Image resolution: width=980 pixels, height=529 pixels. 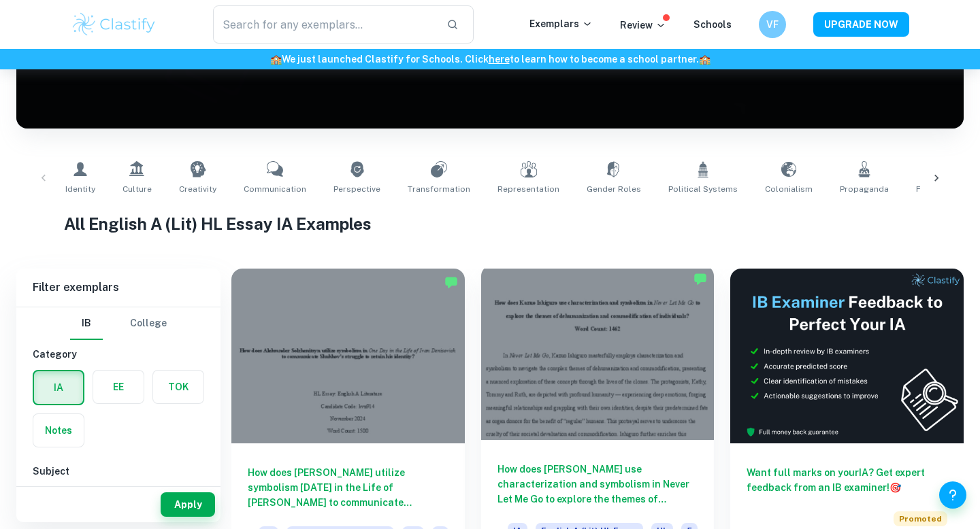 I want to click on span: Perspective, so click(x=357, y=189).